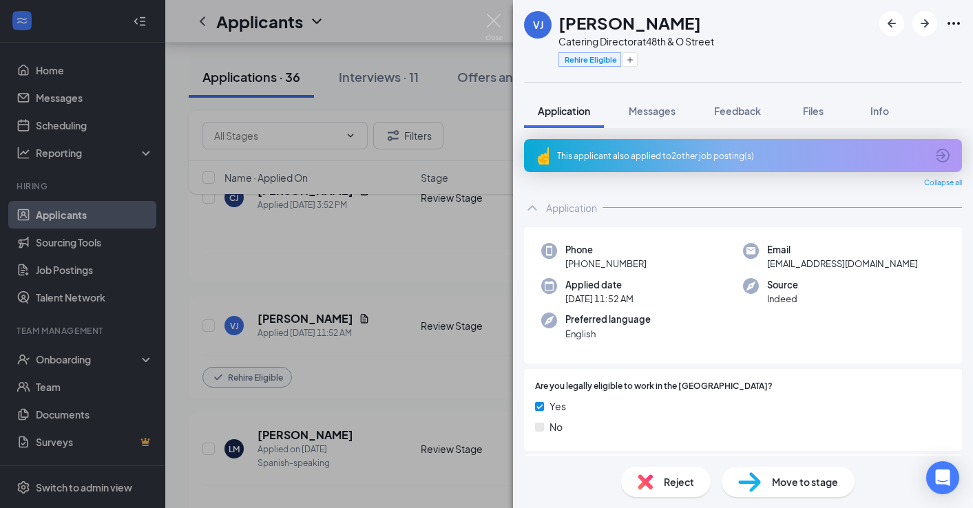 This screenshot has width=973, height=508. What do you see at coordinates (637, 41) in the screenshot?
I see `div: Catering Director at 48th & O Street` at bounding box center [637, 41].